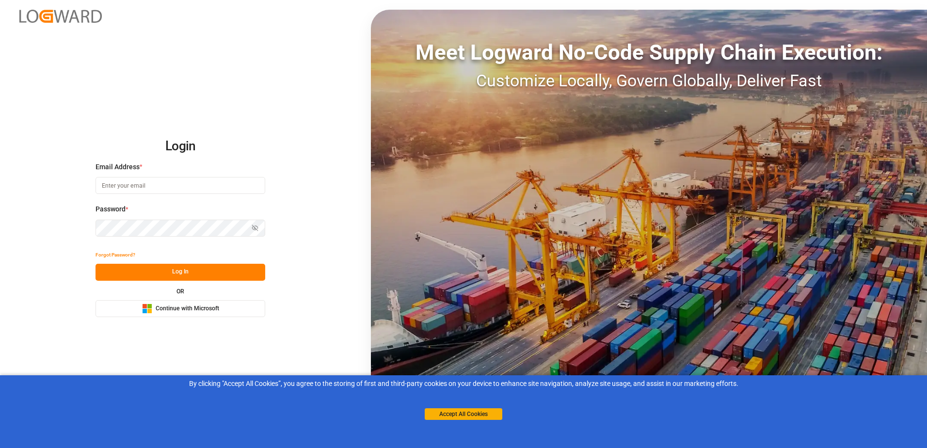 The image size is (927, 448). I want to click on div: Meet Logward No-Code Supply Chain Execution:, so click(649, 52).